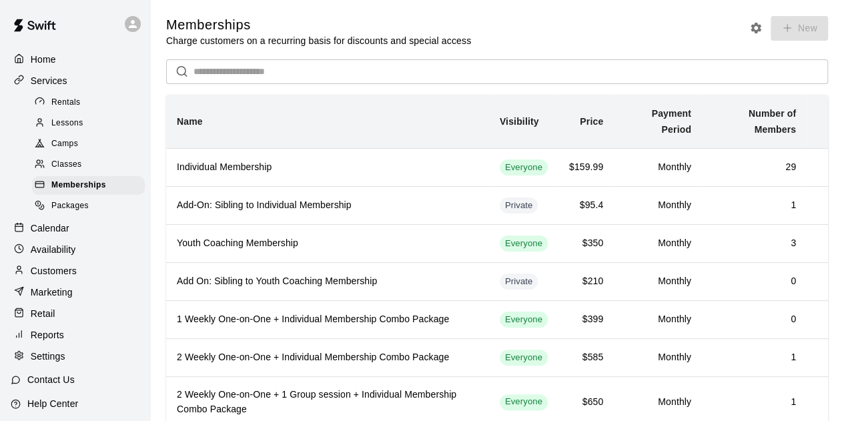 Image resolution: width=844 pixels, height=421 pixels. I want to click on h6: 2 Weekly One-on-One + Individual Membership Combo Package, so click(328, 358).